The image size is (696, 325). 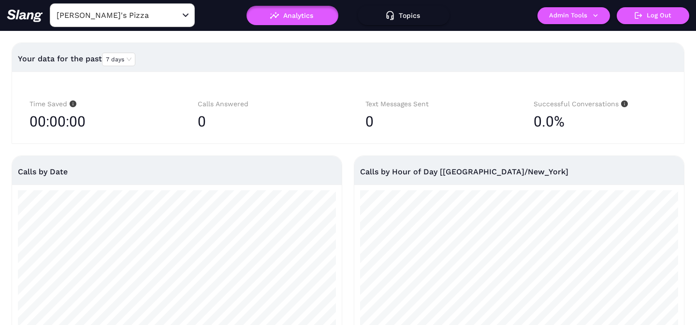 What do you see at coordinates (292, 15) in the screenshot?
I see `button: Analytics` at bounding box center [292, 15].